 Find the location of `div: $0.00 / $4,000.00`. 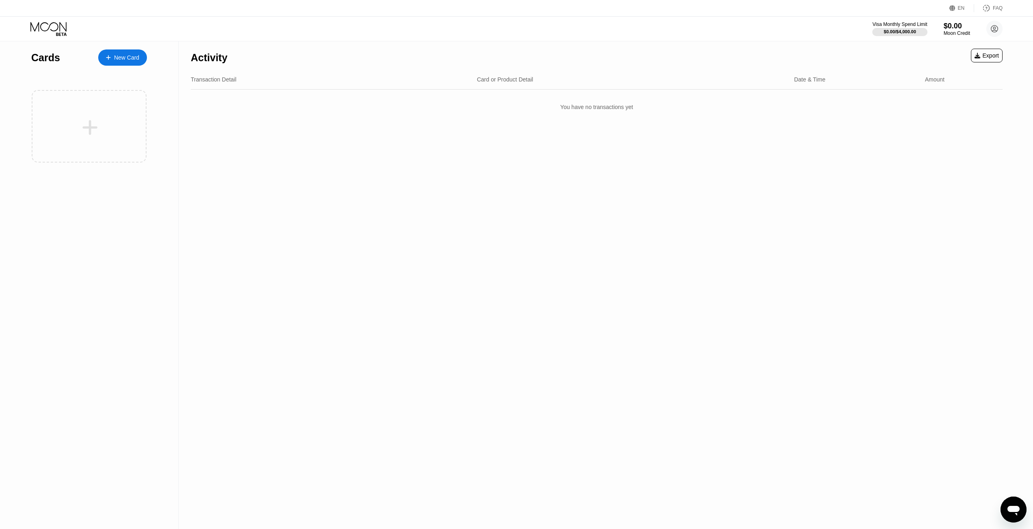

div: $0.00 / $4,000.00 is located at coordinates (900, 32).